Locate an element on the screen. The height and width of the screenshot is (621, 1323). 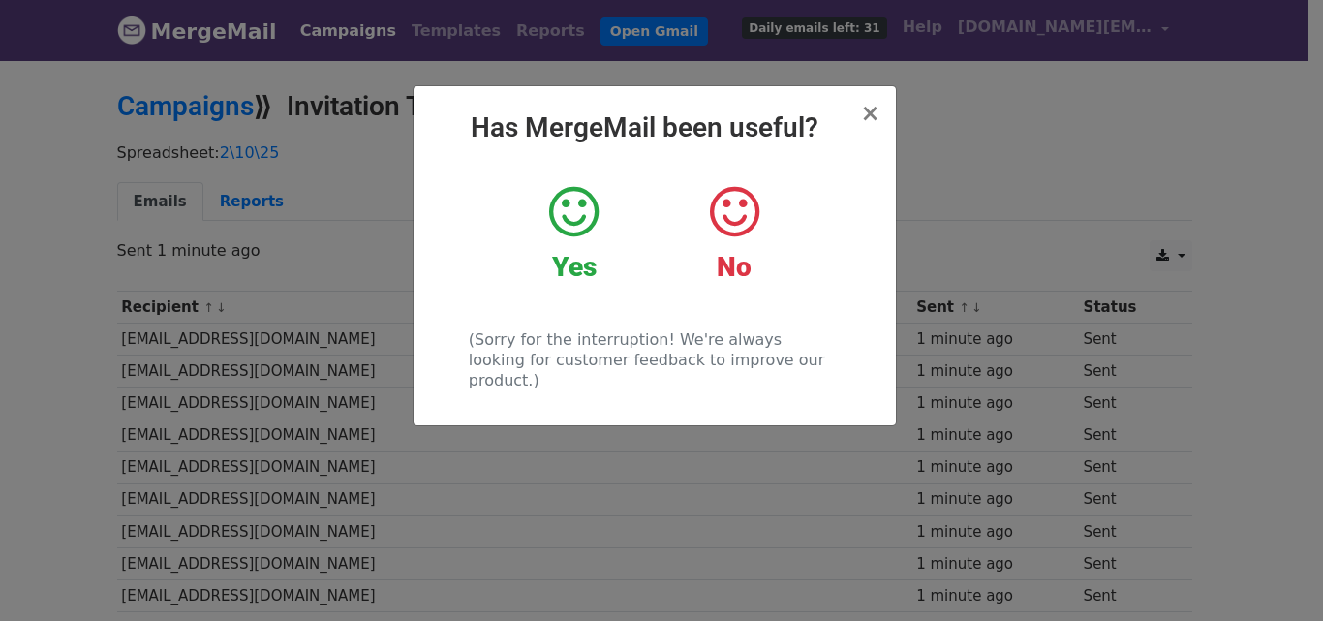
button: Close is located at coordinates (870, 113).